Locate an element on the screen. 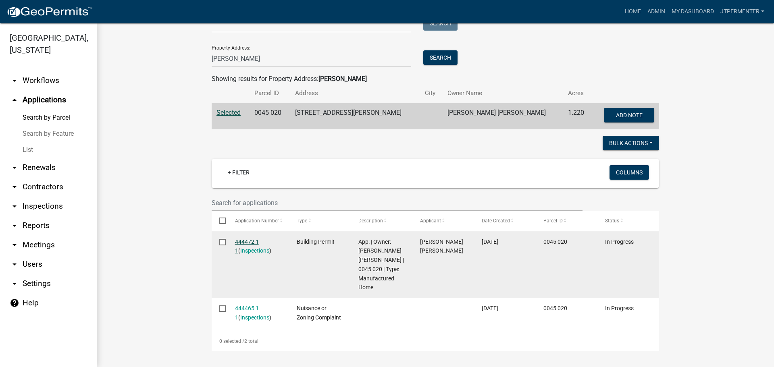 Image resolution: width=774 pixels, height=367 pixels. a: jtpermenter is located at coordinates (742, 12).